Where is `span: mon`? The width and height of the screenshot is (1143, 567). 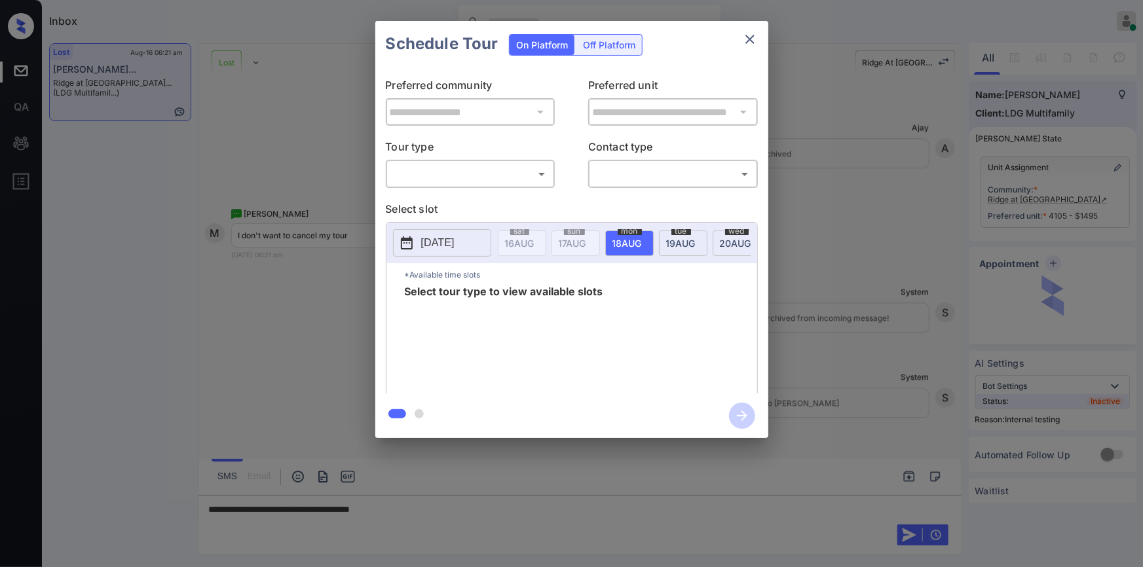
span: mon is located at coordinates (630, 231).